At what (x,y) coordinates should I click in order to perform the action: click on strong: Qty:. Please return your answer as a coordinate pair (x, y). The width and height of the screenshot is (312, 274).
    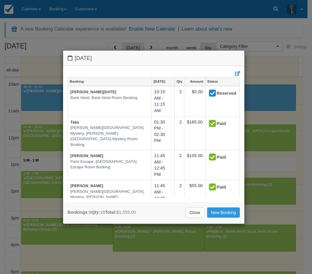
    Looking at the image, I should click on (95, 212).